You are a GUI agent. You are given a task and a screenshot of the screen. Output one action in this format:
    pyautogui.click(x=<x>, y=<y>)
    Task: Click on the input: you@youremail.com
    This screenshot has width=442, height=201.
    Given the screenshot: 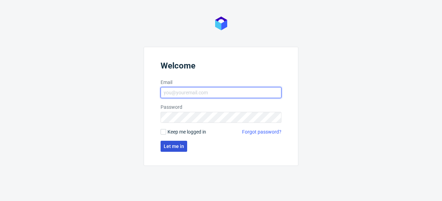 What is the action you would take?
    pyautogui.click(x=221, y=93)
    